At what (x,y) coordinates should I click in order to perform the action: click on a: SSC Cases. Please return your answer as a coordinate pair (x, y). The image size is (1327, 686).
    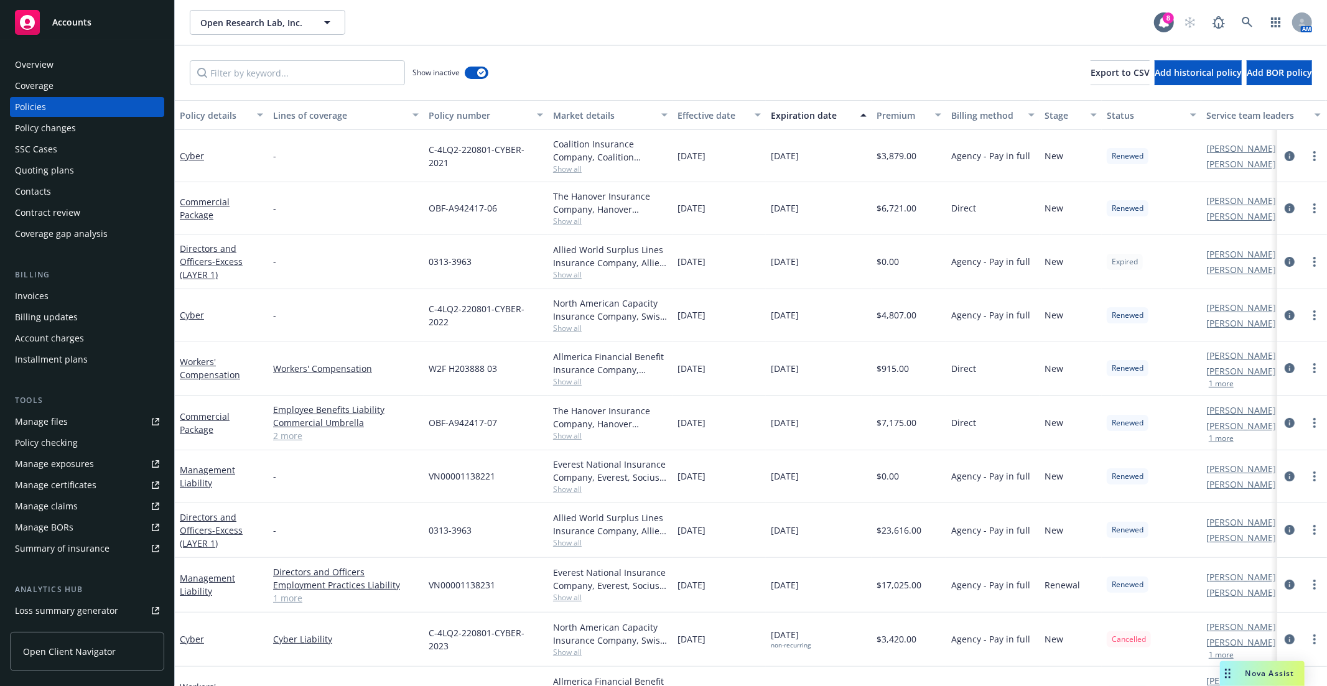
    Looking at the image, I should click on (87, 149).